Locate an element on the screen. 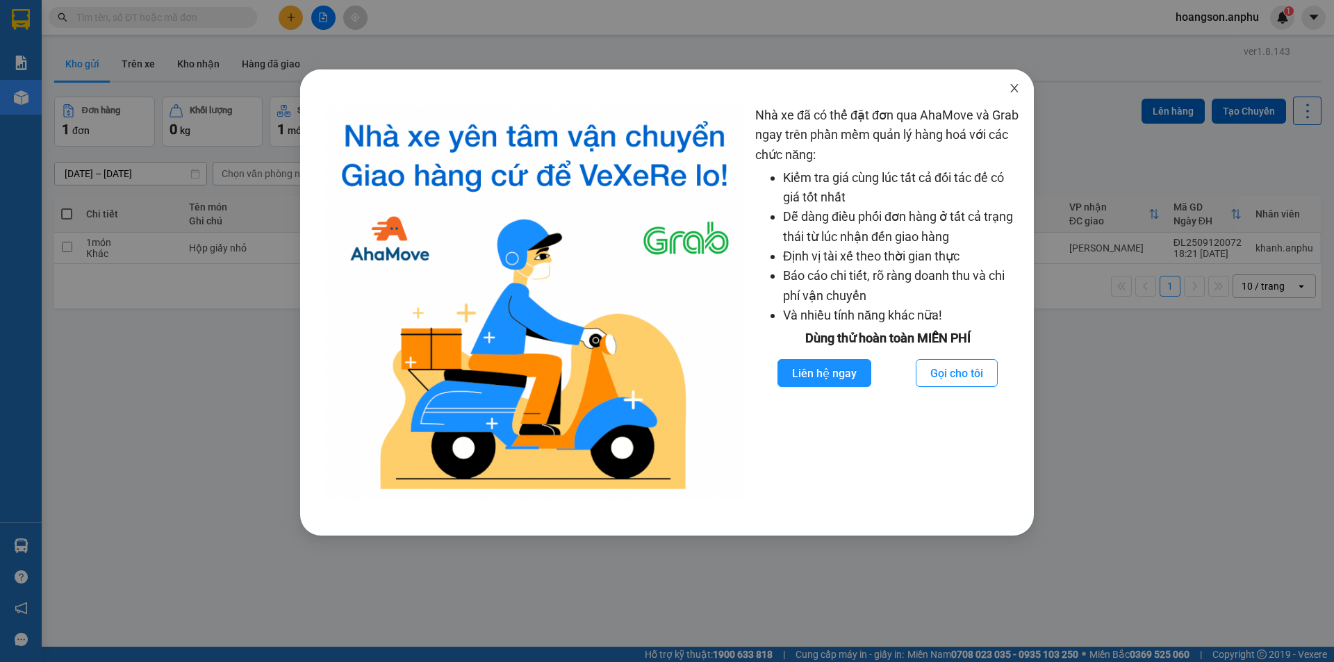 Image resolution: width=1334 pixels, height=662 pixels. div: Dùng thử hoàn toàn MIỄN PHÍ is located at coordinates (887, 338).